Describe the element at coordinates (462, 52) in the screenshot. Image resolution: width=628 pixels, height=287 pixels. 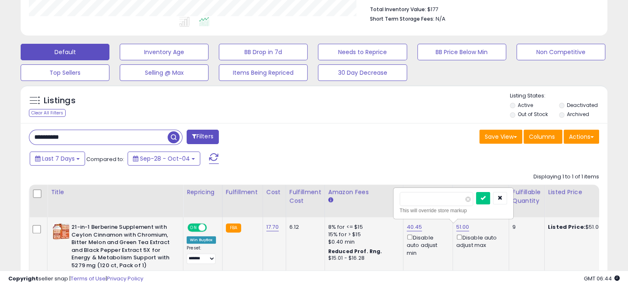
I see `button: BB Price Below Min` at that location.